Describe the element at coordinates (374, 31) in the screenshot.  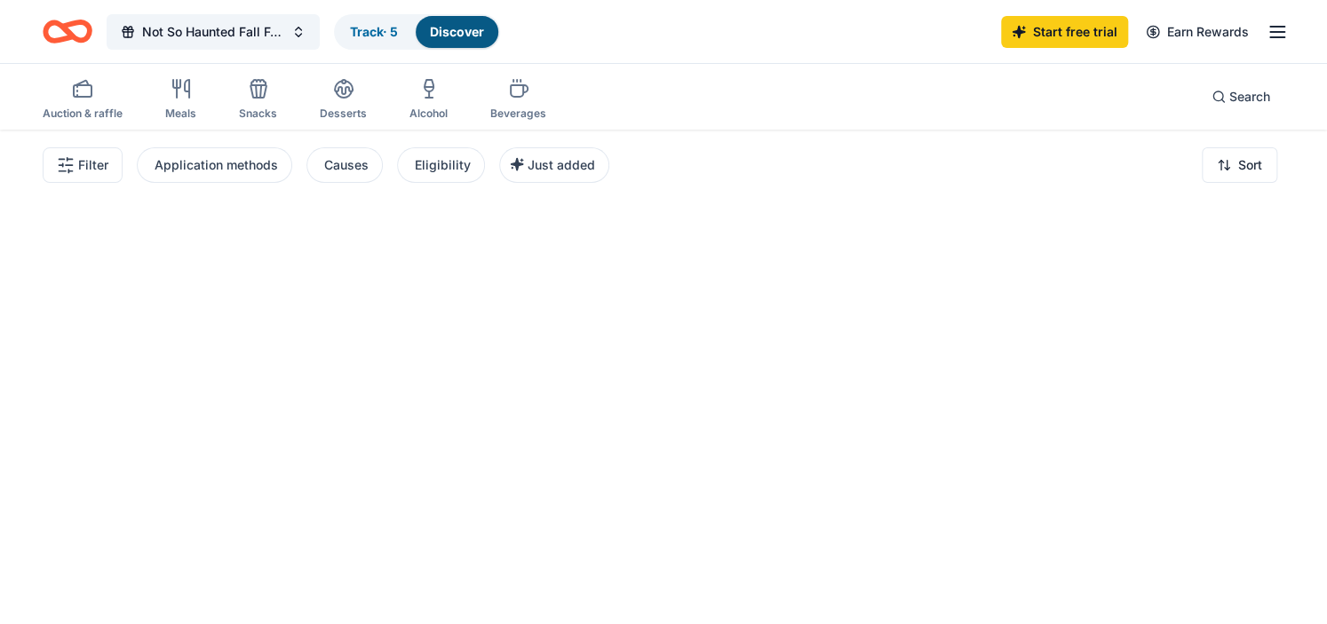
I see `a: Track· 5` at that location.